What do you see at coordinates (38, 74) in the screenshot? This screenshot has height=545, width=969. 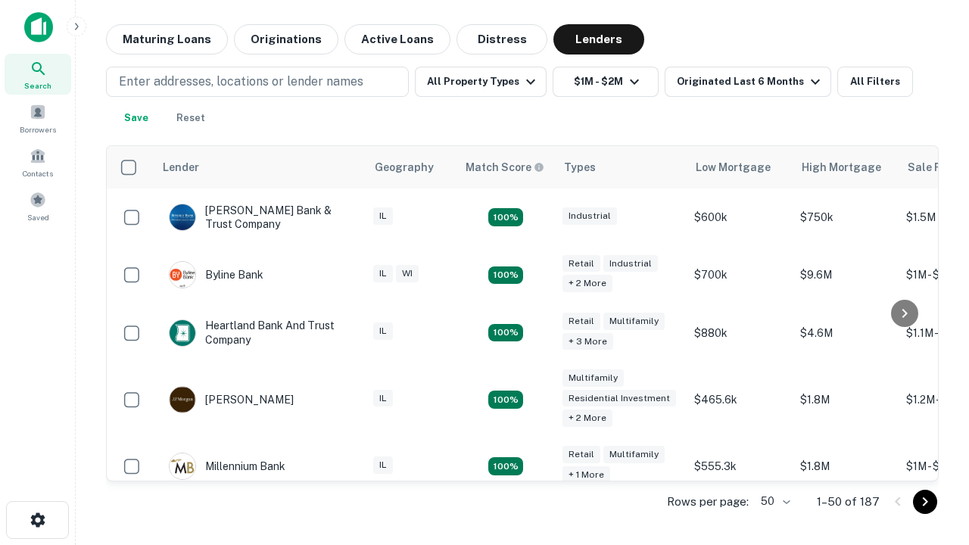 I see `a: Search` at bounding box center [38, 74].